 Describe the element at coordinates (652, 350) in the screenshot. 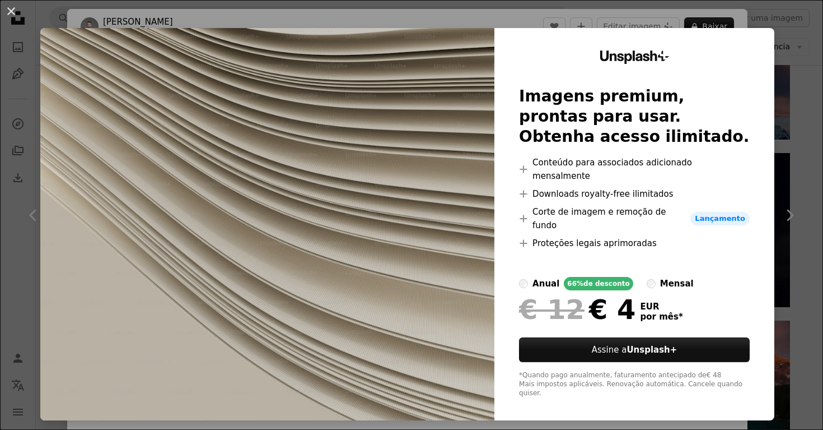

I see `strong: Unsplash+` at that location.